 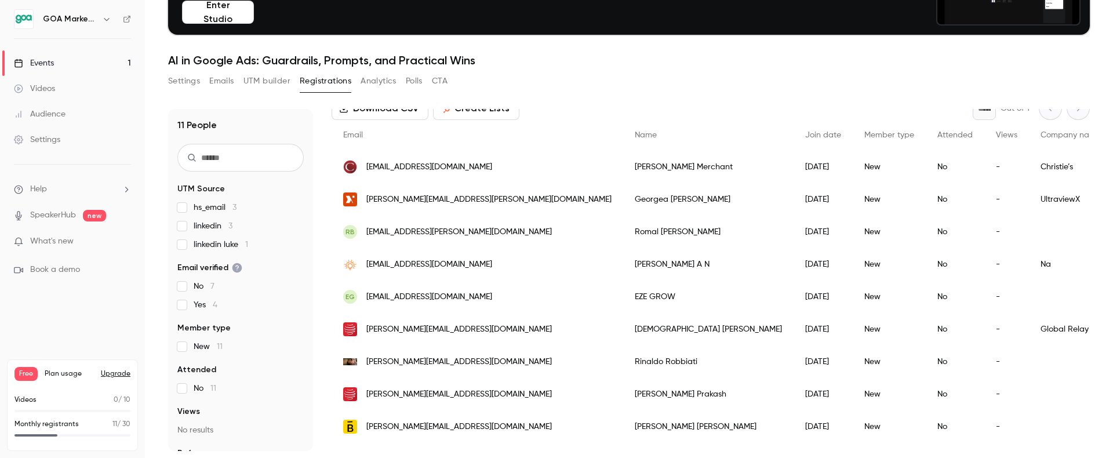 I want to click on button: Emails, so click(x=221, y=81).